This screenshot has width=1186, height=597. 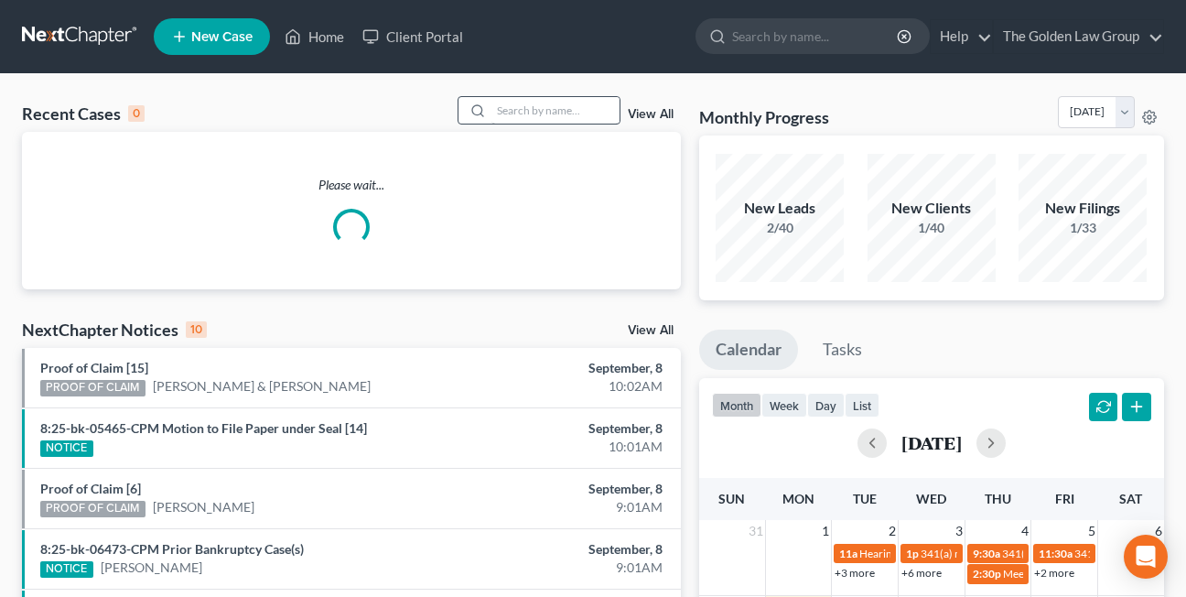 I want to click on a: 8:25-bk-05465-CPM Motion to File Paper under Seal [14], so click(x=203, y=427).